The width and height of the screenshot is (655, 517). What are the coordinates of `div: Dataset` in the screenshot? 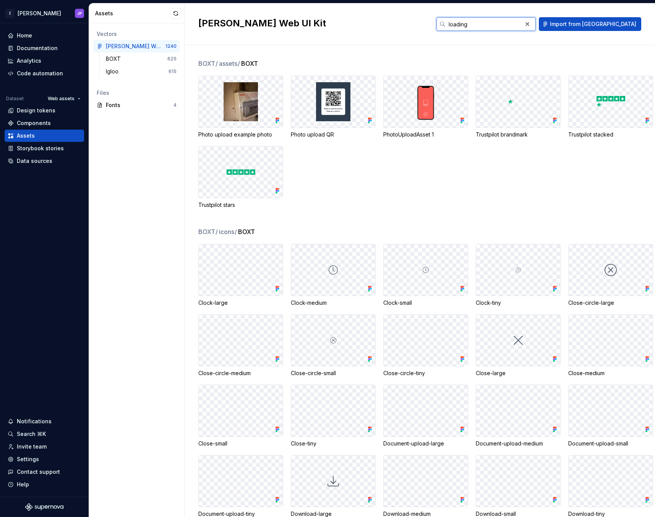 It's located at (15, 99).